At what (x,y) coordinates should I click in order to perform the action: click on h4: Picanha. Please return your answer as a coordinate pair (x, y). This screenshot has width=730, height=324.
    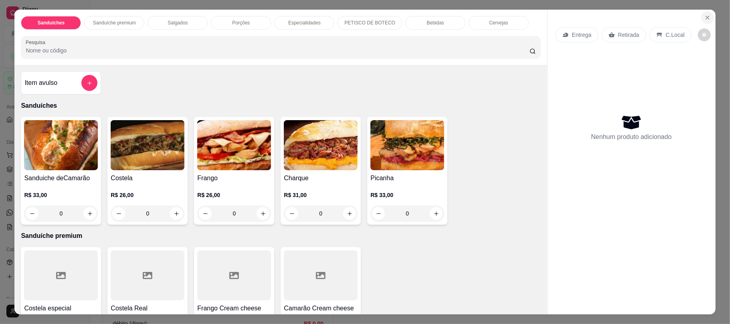
    Looking at the image, I should click on (408, 178).